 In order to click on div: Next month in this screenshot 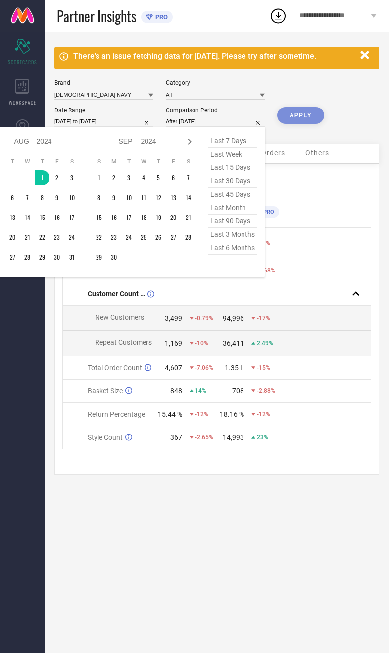, I will do `click(190, 142)`.